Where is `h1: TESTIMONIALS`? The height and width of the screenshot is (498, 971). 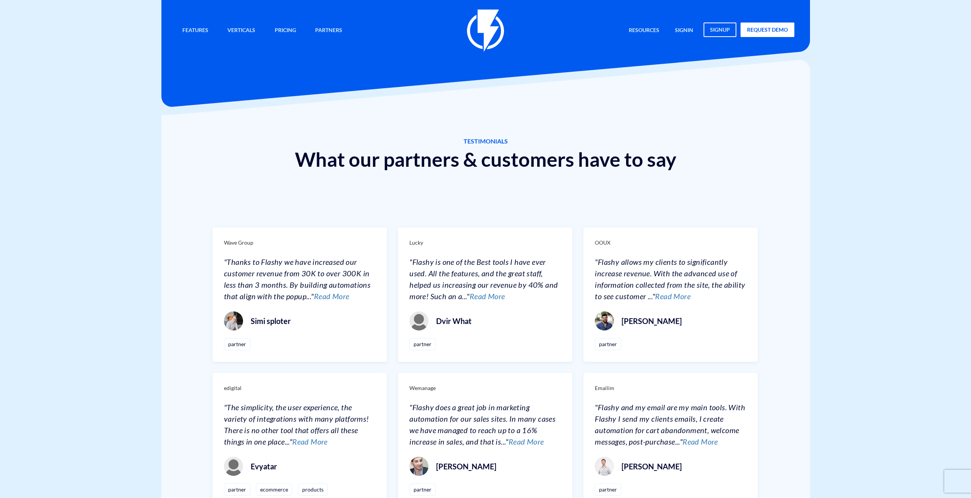 h1: TESTIMONIALS is located at coordinates (486, 141).